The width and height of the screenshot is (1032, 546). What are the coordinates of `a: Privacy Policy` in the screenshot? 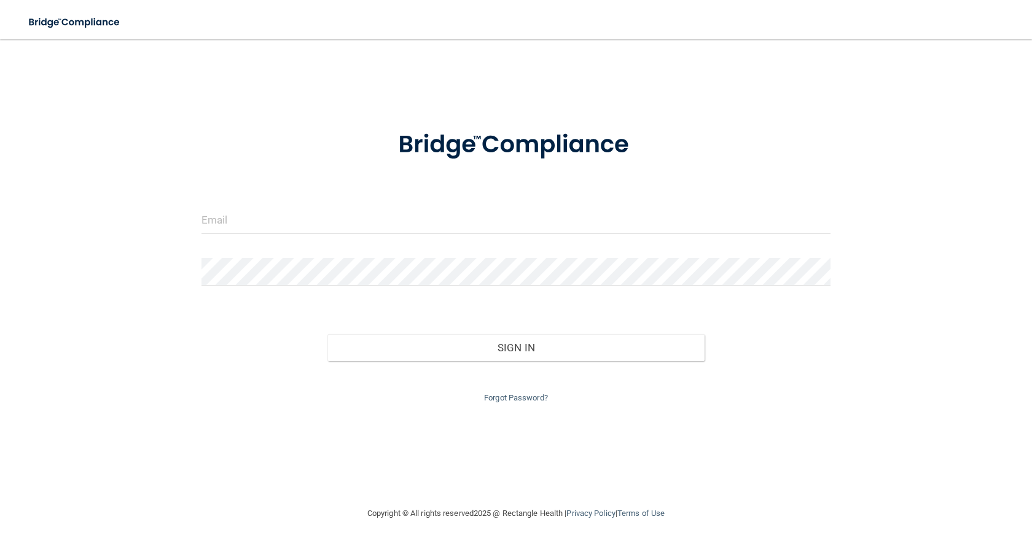 It's located at (590, 513).